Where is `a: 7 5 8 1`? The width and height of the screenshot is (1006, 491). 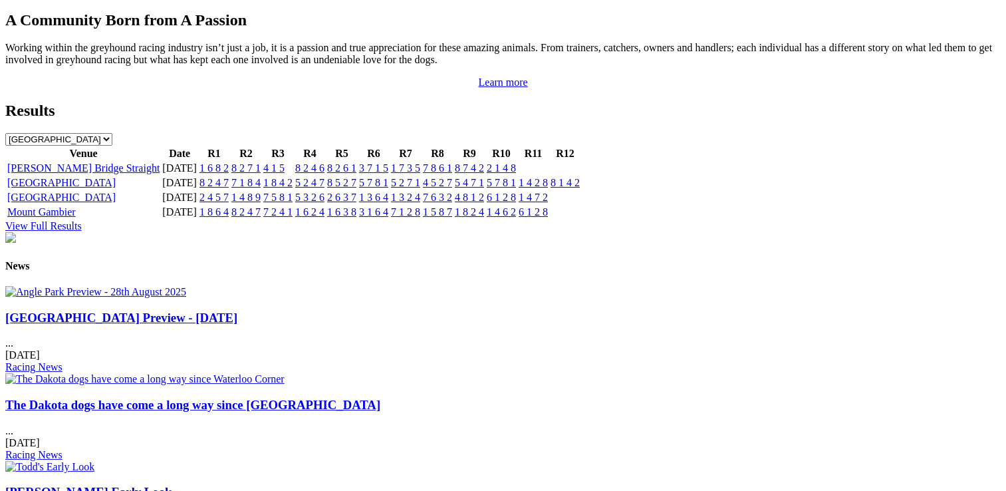
a: 7 5 8 1 is located at coordinates (278, 197).